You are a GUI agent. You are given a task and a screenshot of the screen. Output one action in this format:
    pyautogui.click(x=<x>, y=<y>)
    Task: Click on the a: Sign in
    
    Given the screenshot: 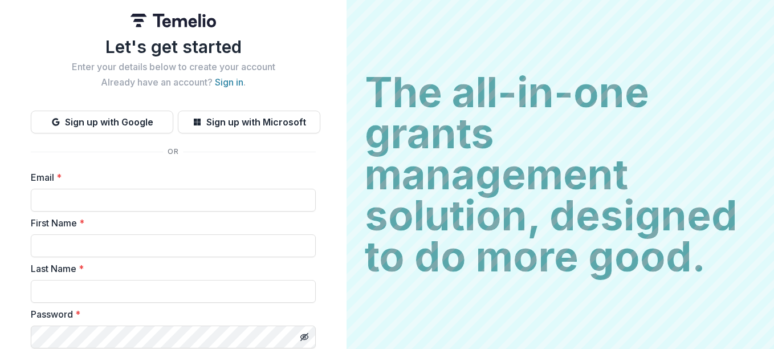 What is the action you would take?
    pyautogui.click(x=229, y=82)
    